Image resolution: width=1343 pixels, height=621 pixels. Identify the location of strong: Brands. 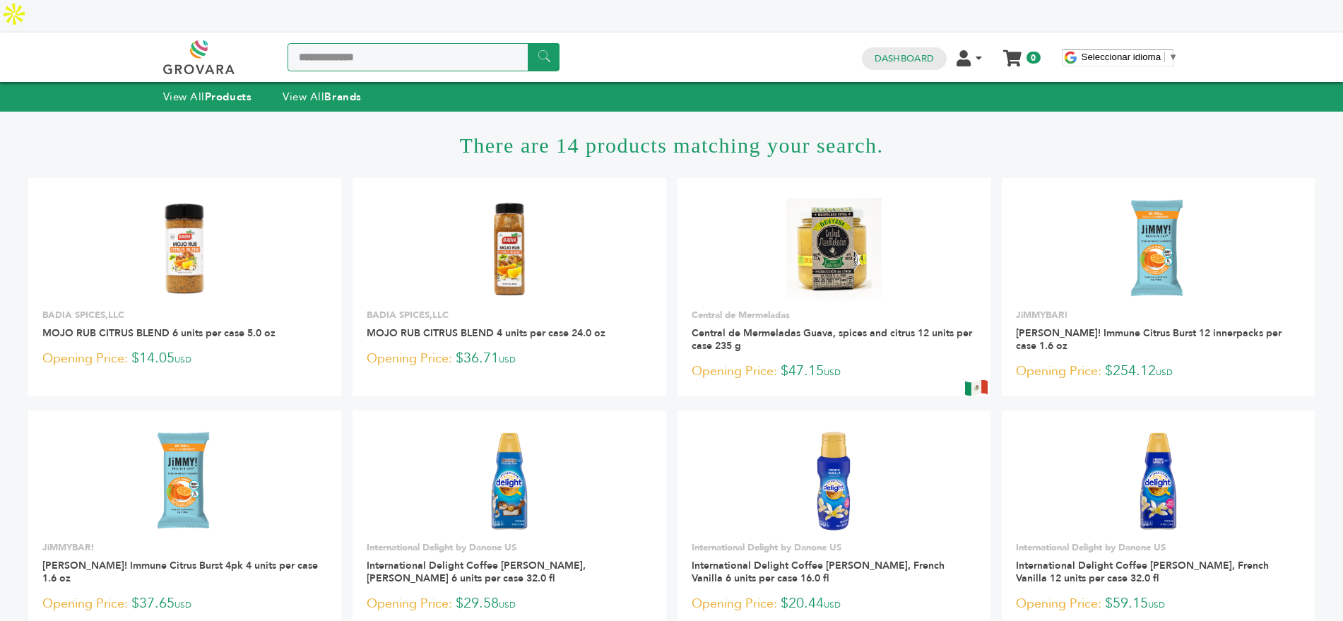
(343, 97).